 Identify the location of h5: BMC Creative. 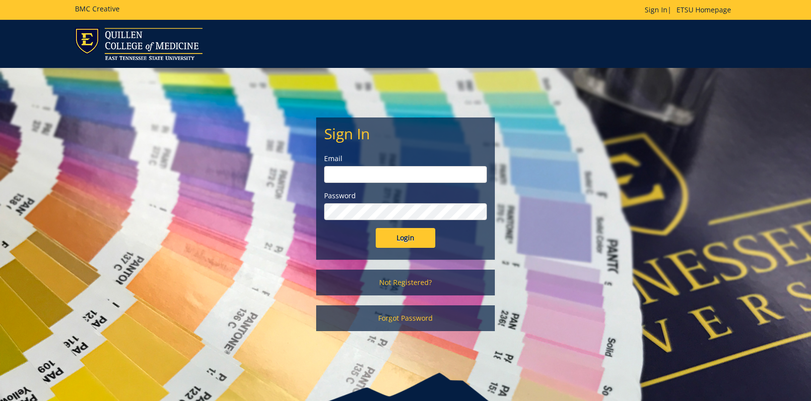
(97, 8).